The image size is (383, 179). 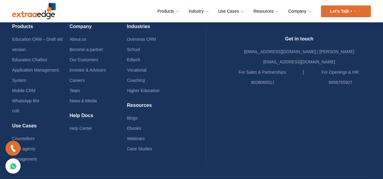 What do you see at coordinates (83, 101) in the screenshot?
I see `a: News & Media` at bounding box center [83, 101].